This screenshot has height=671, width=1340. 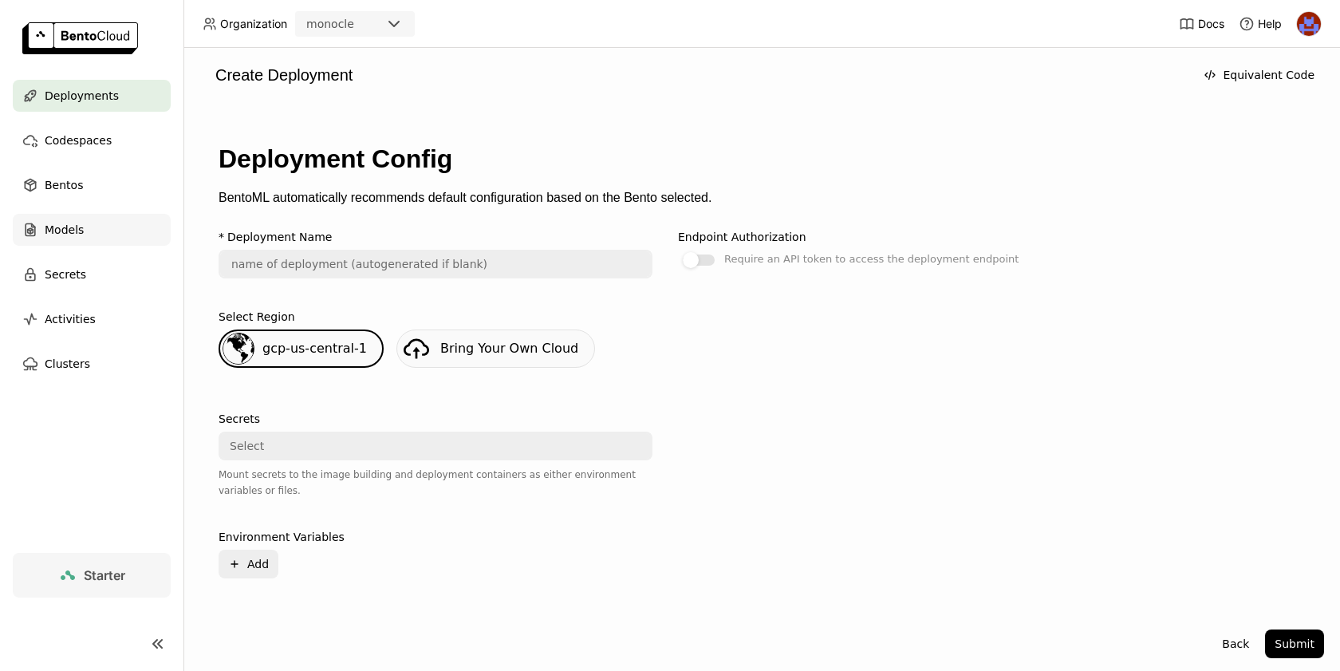 I want to click on a: Clusters, so click(x=92, y=364).